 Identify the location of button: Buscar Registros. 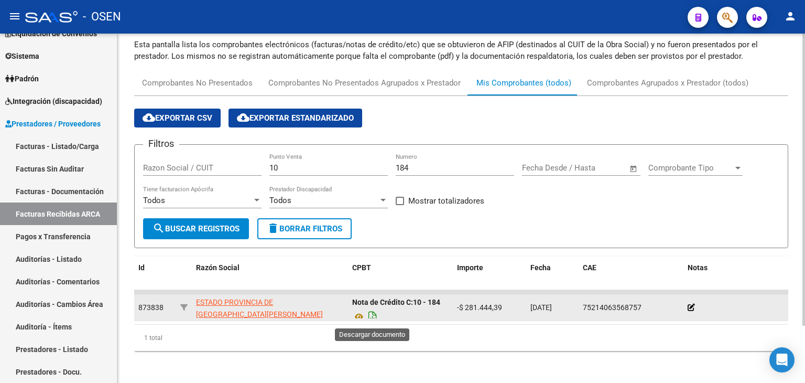
(196, 228).